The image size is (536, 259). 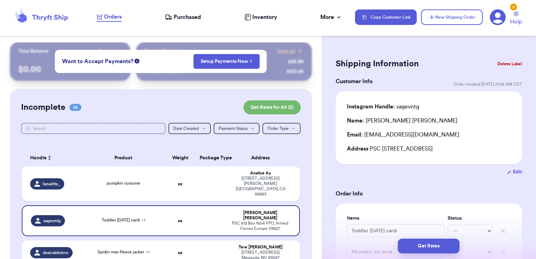 I want to click on label: Items, so click(x=396, y=218).